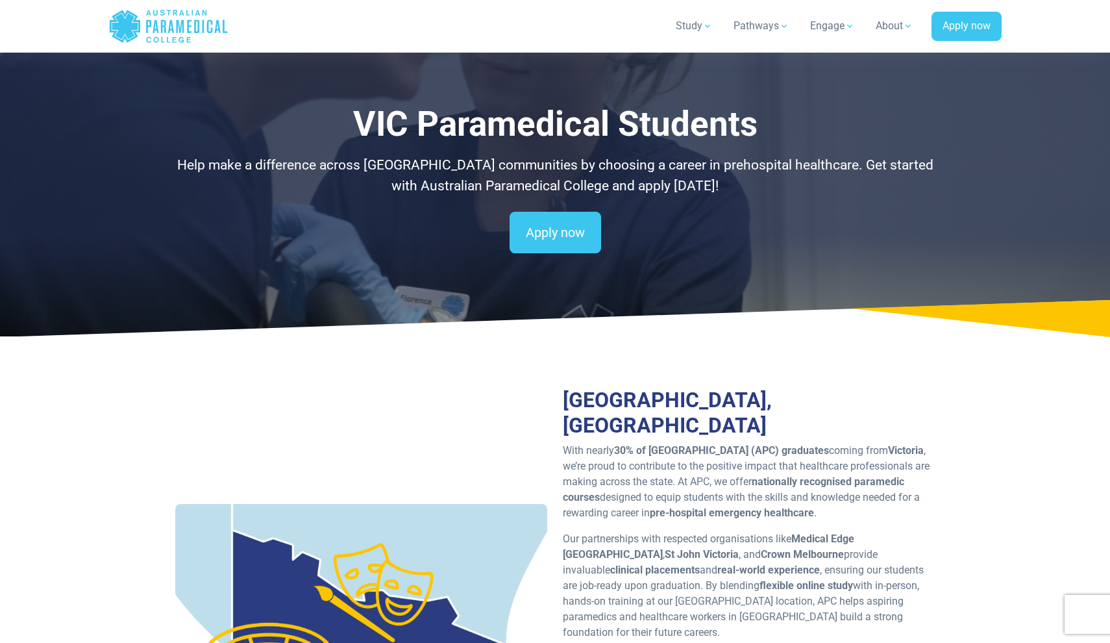 The width and height of the screenshot is (1110, 643). What do you see at coordinates (694, 26) in the screenshot?
I see `a: Study` at bounding box center [694, 26].